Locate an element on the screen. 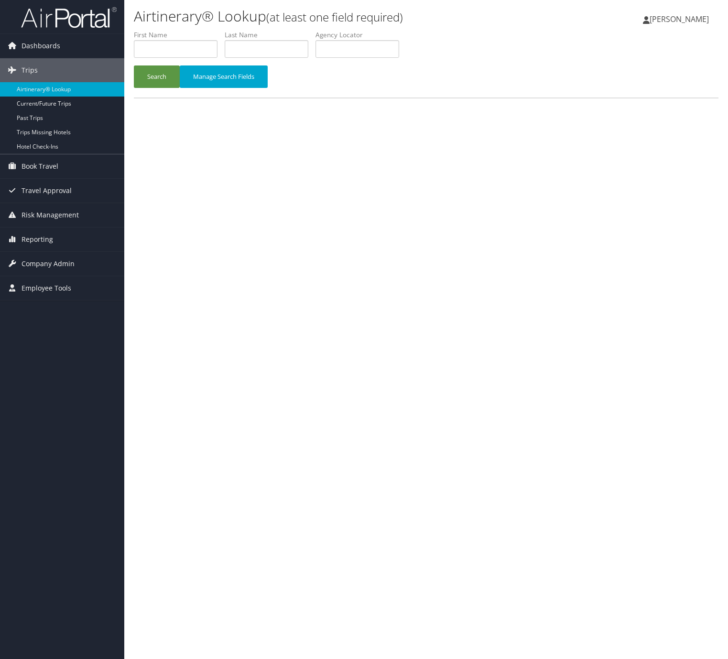  label: Last Name is located at coordinates (270, 35).